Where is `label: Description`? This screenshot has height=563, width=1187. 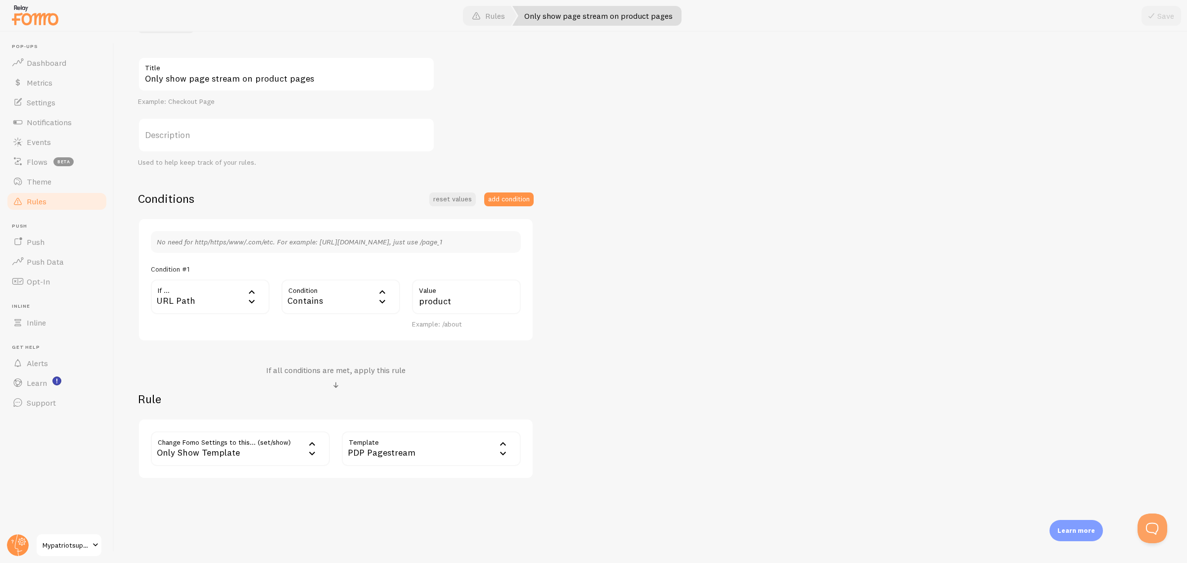 label: Description is located at coordinates (286, 135).